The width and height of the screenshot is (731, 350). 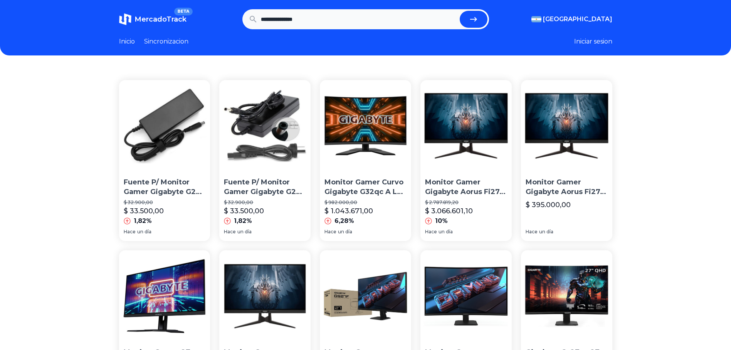 I want to click on p: Fuente P/ Monitor Gamer Gigabyte G27f G27q 19v 3.42a 65w, so click(x=265, y=187).